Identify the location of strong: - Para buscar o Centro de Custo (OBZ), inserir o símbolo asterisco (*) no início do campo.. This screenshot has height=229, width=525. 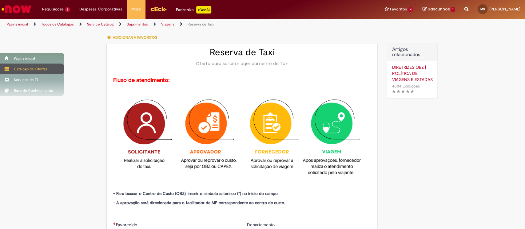
(195, 194).